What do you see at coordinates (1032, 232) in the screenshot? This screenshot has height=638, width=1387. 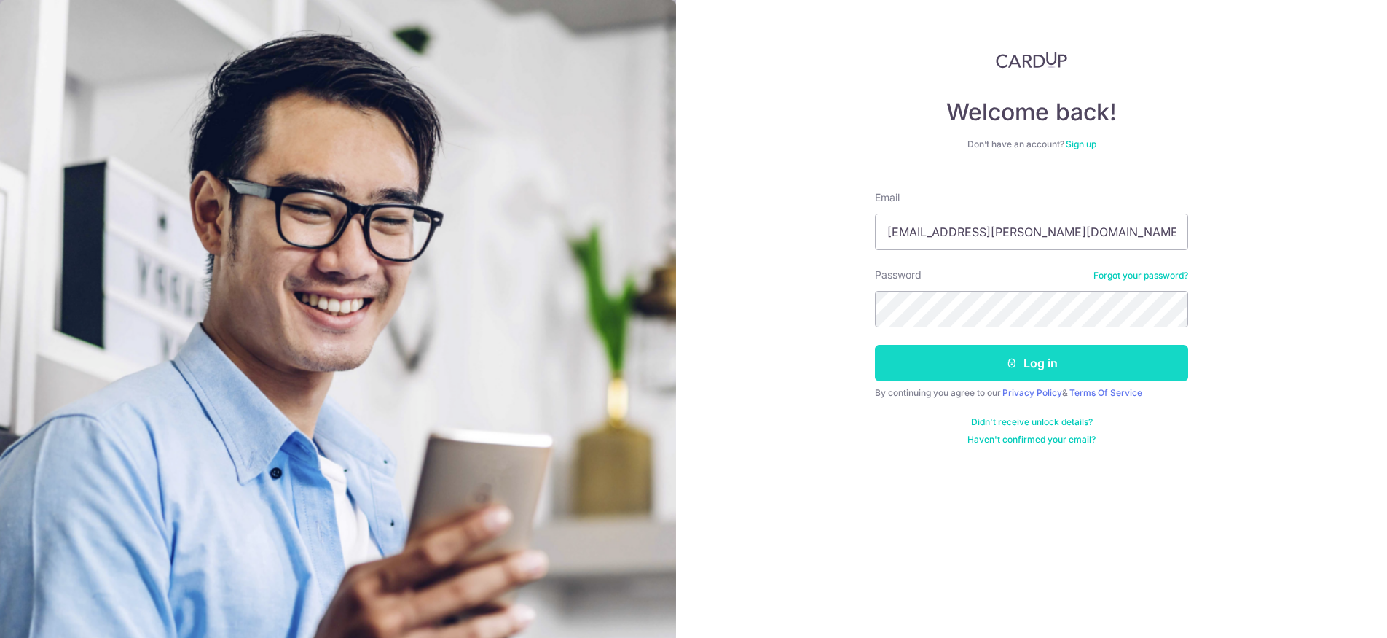 I see `input: Enter your Email` at bounding box center [1032, 232].